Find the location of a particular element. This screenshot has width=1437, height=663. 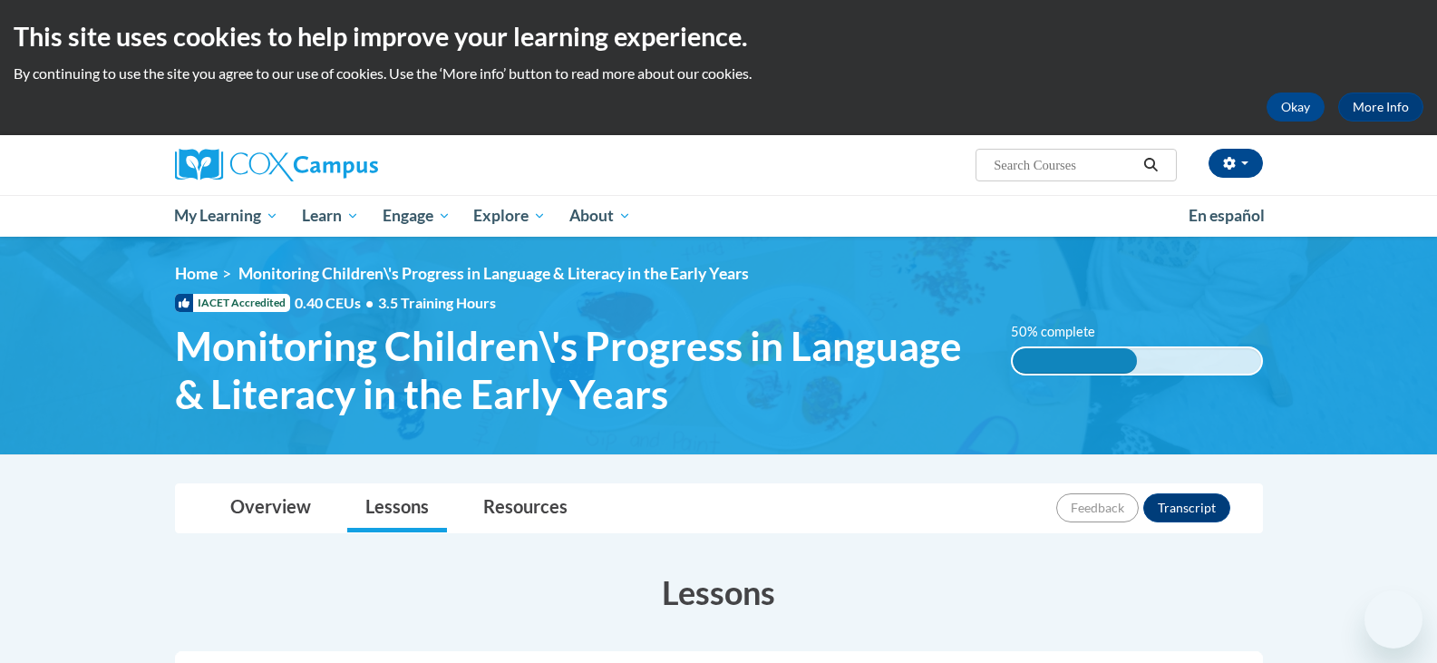

p: By continuing to use the site you agree to our use of cookies. Use the ‘More info’ button to read... is located at coordinates (718, 73).